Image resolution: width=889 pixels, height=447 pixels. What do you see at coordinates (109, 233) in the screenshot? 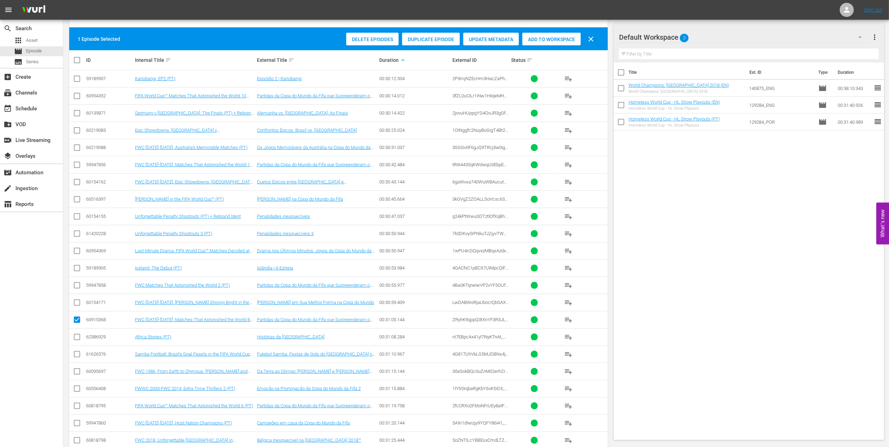
I see `div: 61420228` at bounding box center [109, 233].